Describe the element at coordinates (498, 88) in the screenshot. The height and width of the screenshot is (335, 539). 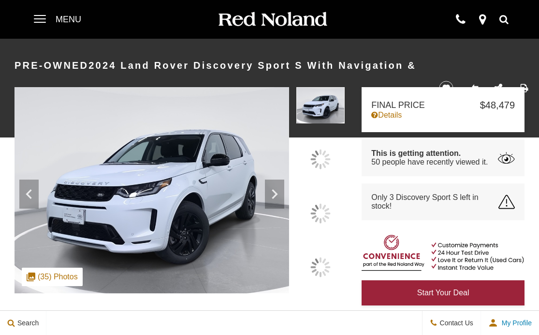
I see `a: Share this Pre-Owned 2024 Land Rover Discovery Sport S With Navigation & 4WD` at that location.